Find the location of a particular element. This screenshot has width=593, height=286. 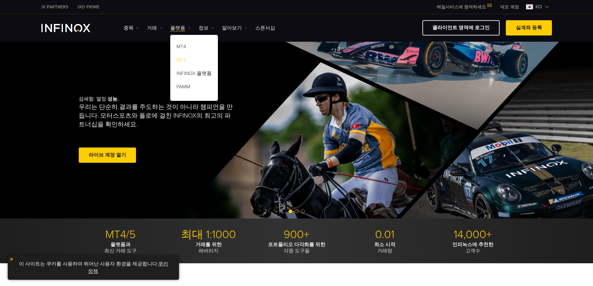

a: 메일서비스에 참여하세요 is located at coordinates (464, 7).